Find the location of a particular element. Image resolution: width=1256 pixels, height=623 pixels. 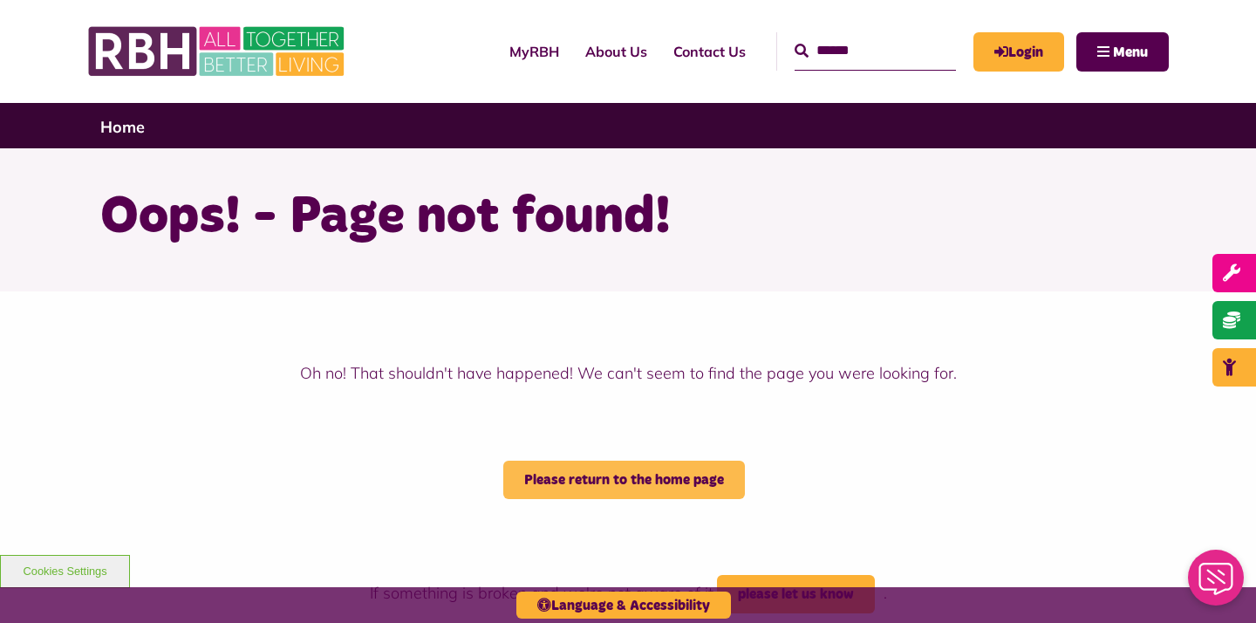

img: RBH is located at coordinates (218, 51).